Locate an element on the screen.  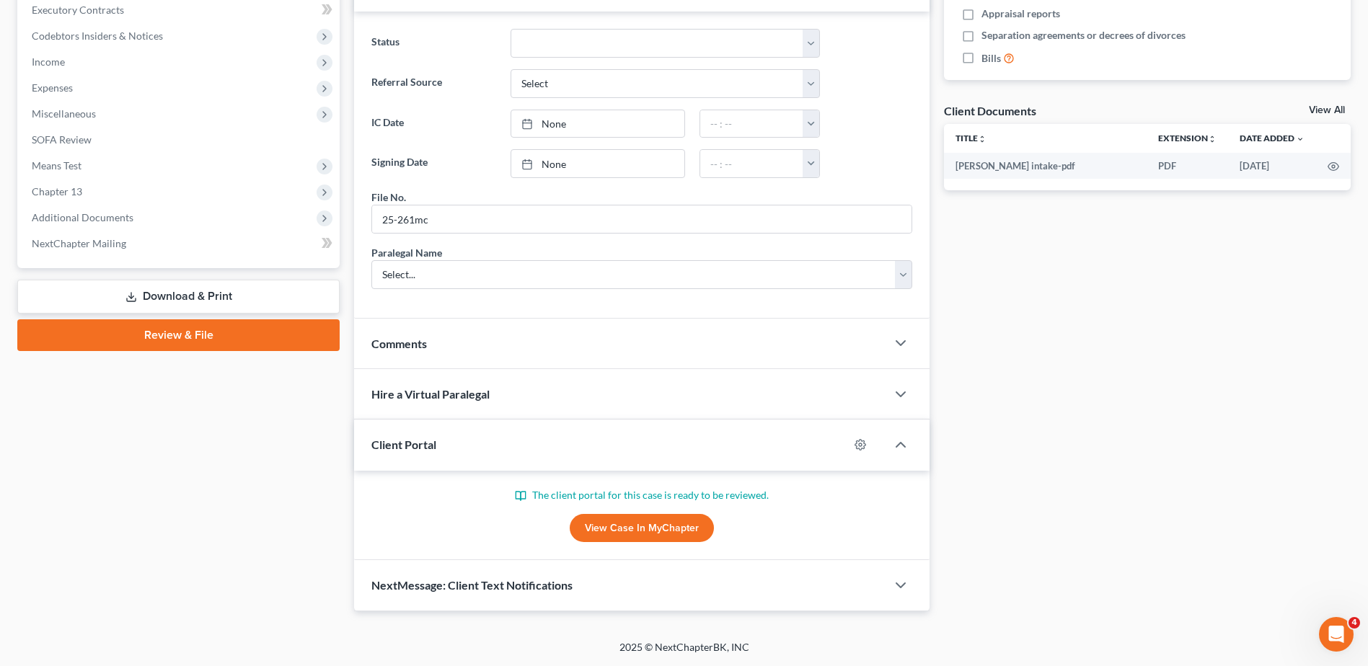
span: Appraisal reports is located at coordinates (1020, 14).